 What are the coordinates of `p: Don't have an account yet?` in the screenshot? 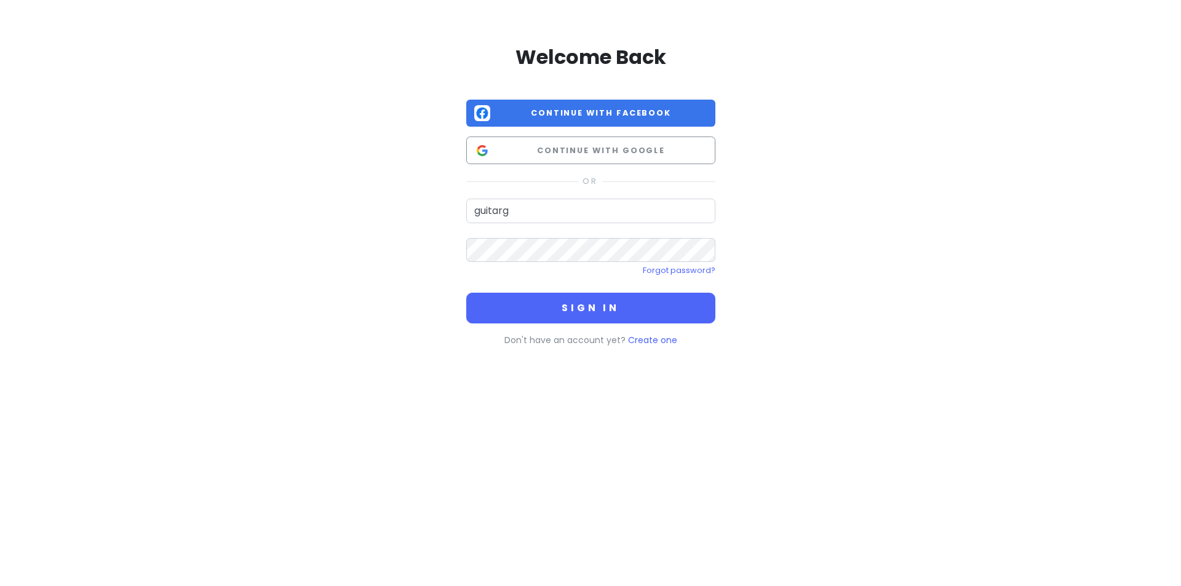 It's located at (591, 340).